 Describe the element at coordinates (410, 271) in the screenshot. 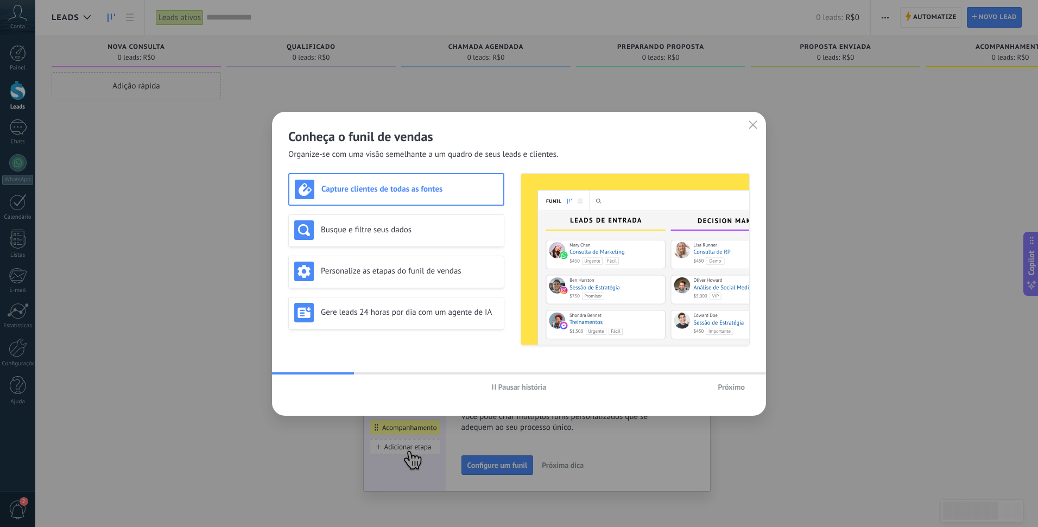

I see `h3: Personalize as etapas do funil de vendas` at that location.